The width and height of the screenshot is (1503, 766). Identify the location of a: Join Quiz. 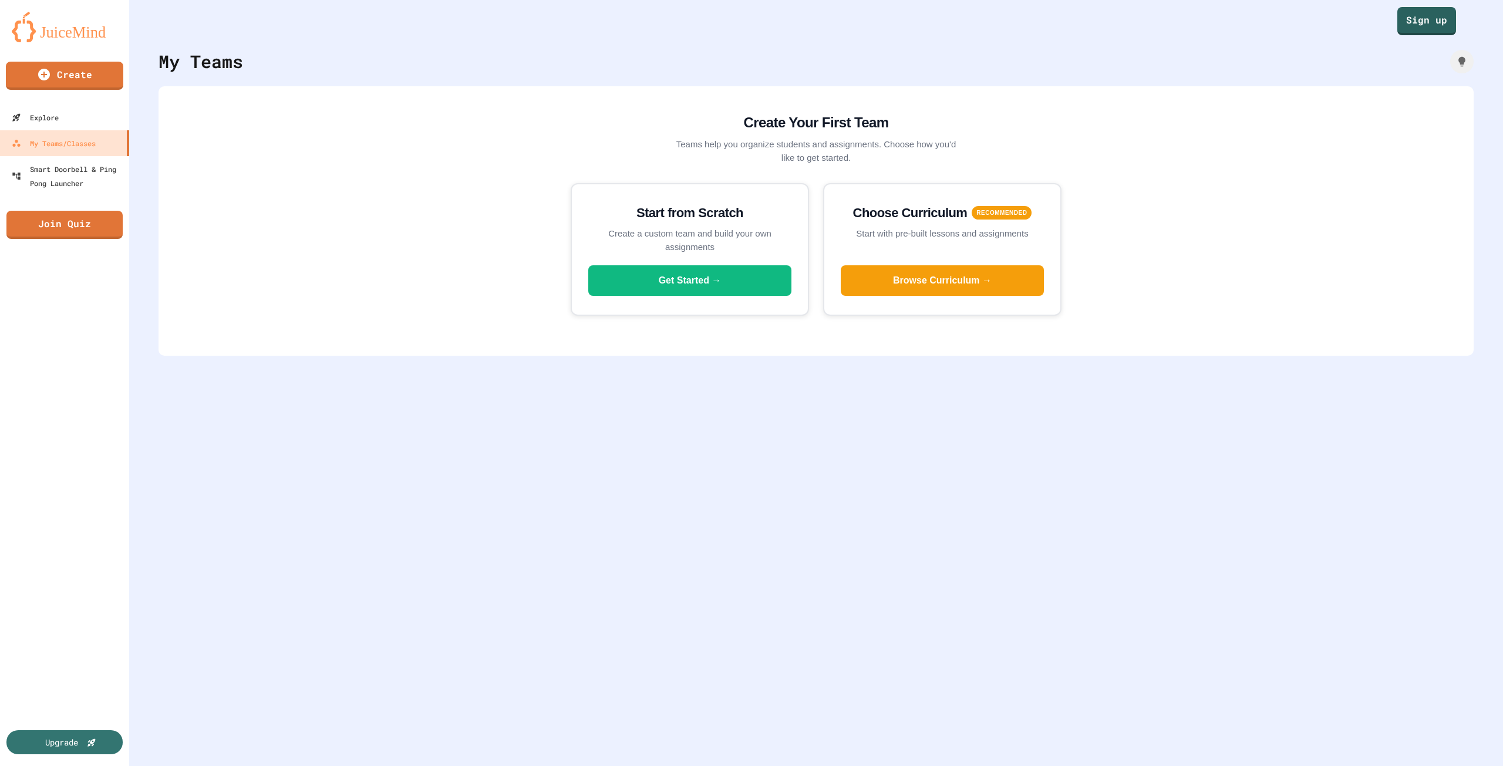
(65, 225).